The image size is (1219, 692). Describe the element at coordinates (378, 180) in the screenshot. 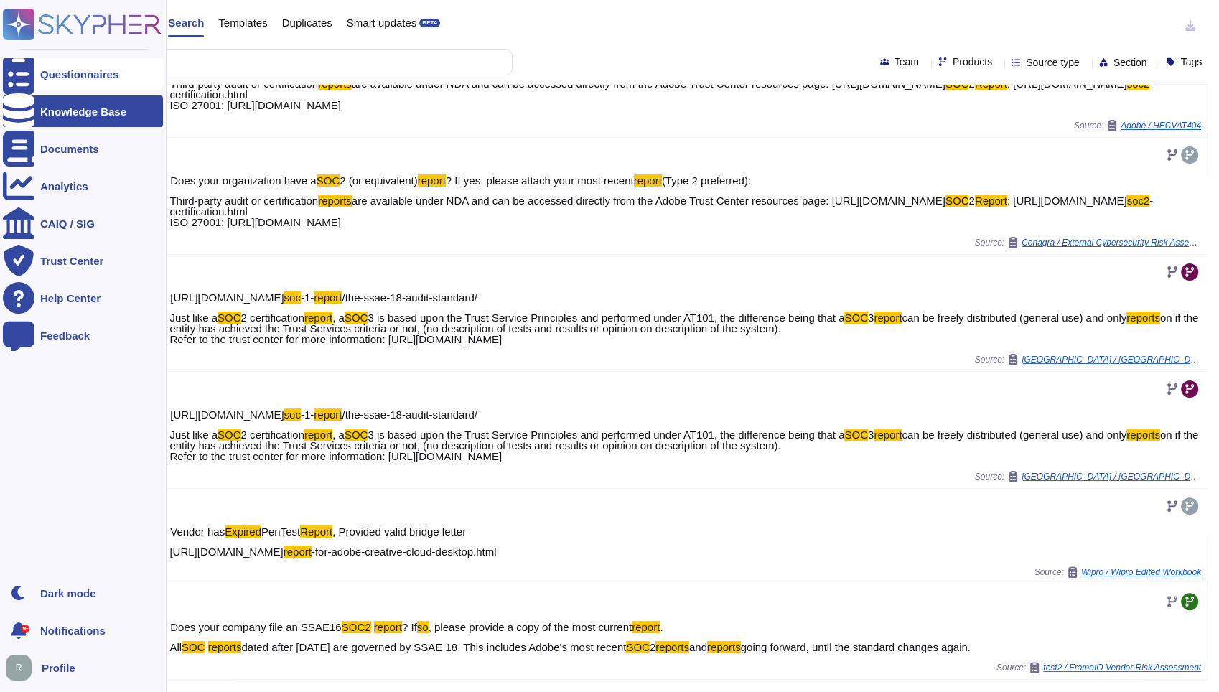

I see `span: 2 (or equivalent)` at that location.